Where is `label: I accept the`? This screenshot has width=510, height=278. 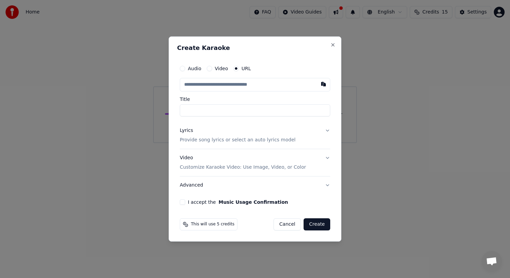
label: I accept the is located at coordinates (238, 202).